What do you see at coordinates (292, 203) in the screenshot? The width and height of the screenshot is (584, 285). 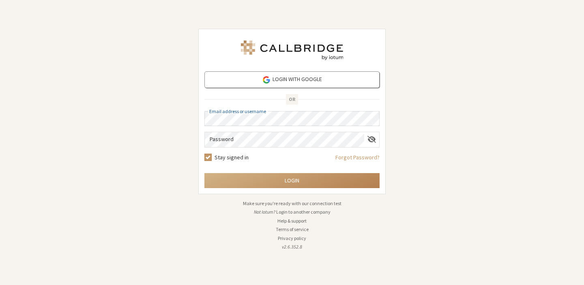 I see `a: Make sure you're ready with our connection test` at bounding box center [292, 203].